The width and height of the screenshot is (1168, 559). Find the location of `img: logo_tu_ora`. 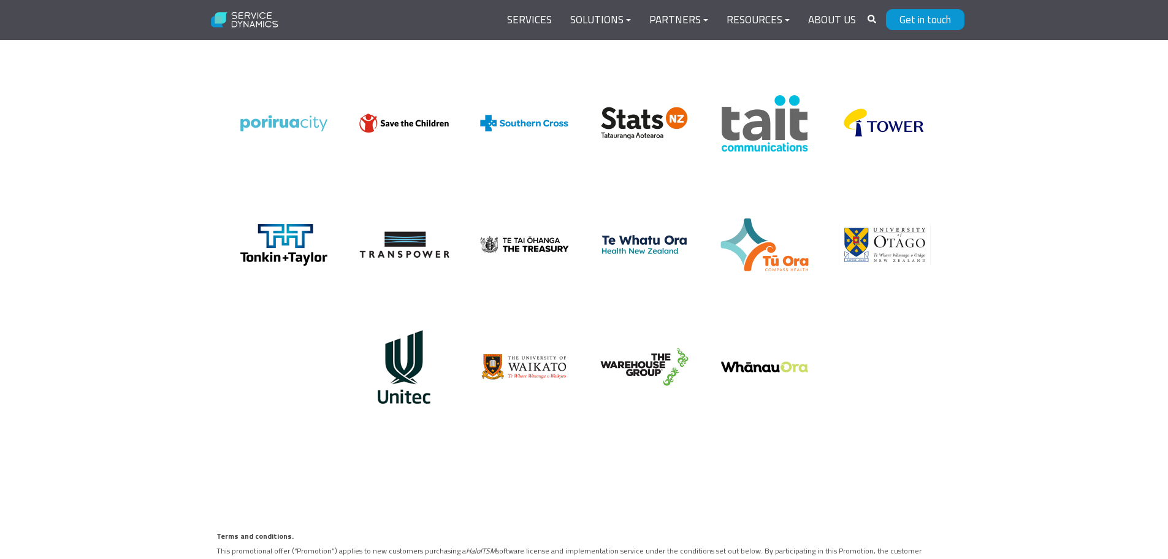

img: logo_tu_ora is located at coordinates (765, 245).